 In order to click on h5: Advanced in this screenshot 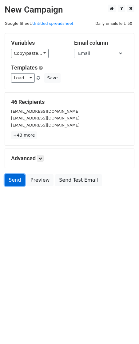, I will do `click(69, 159)`.